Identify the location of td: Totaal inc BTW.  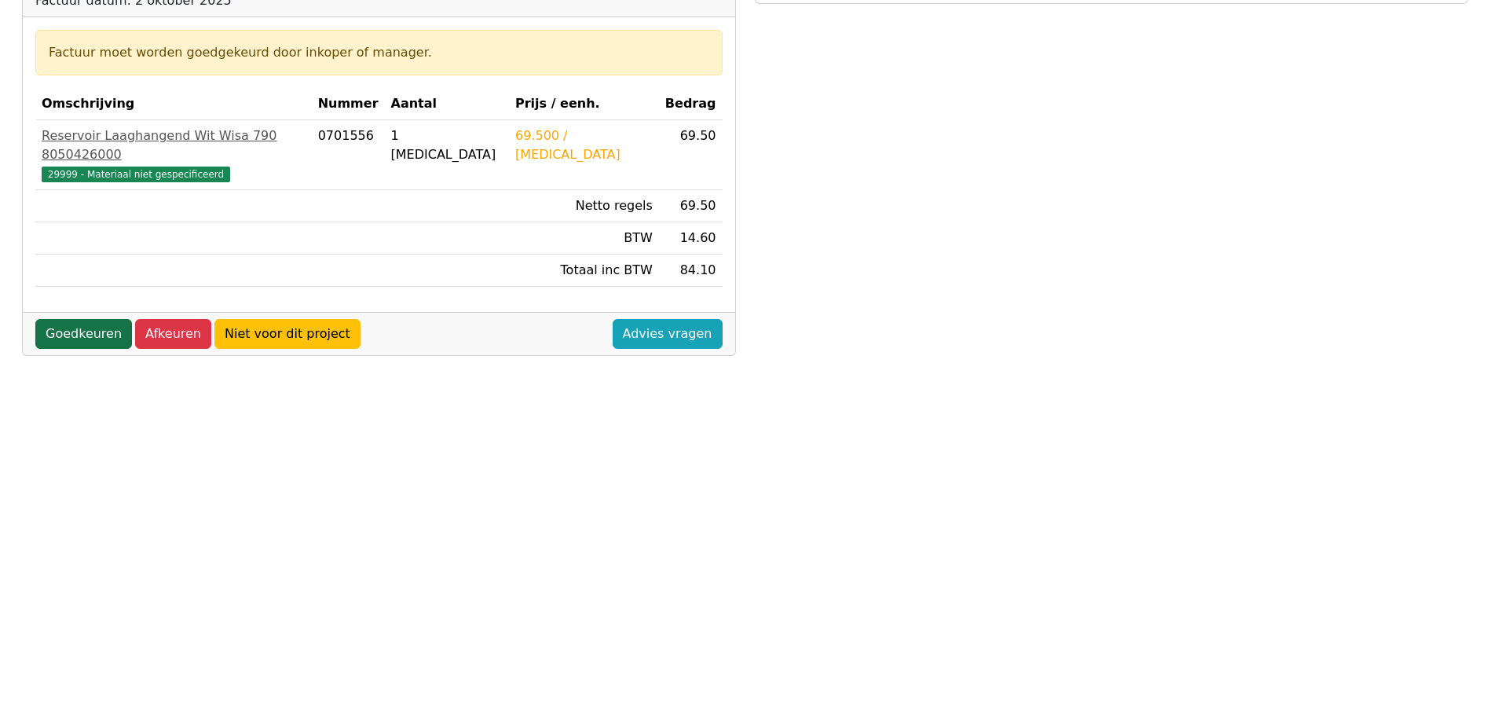
(584, 270).